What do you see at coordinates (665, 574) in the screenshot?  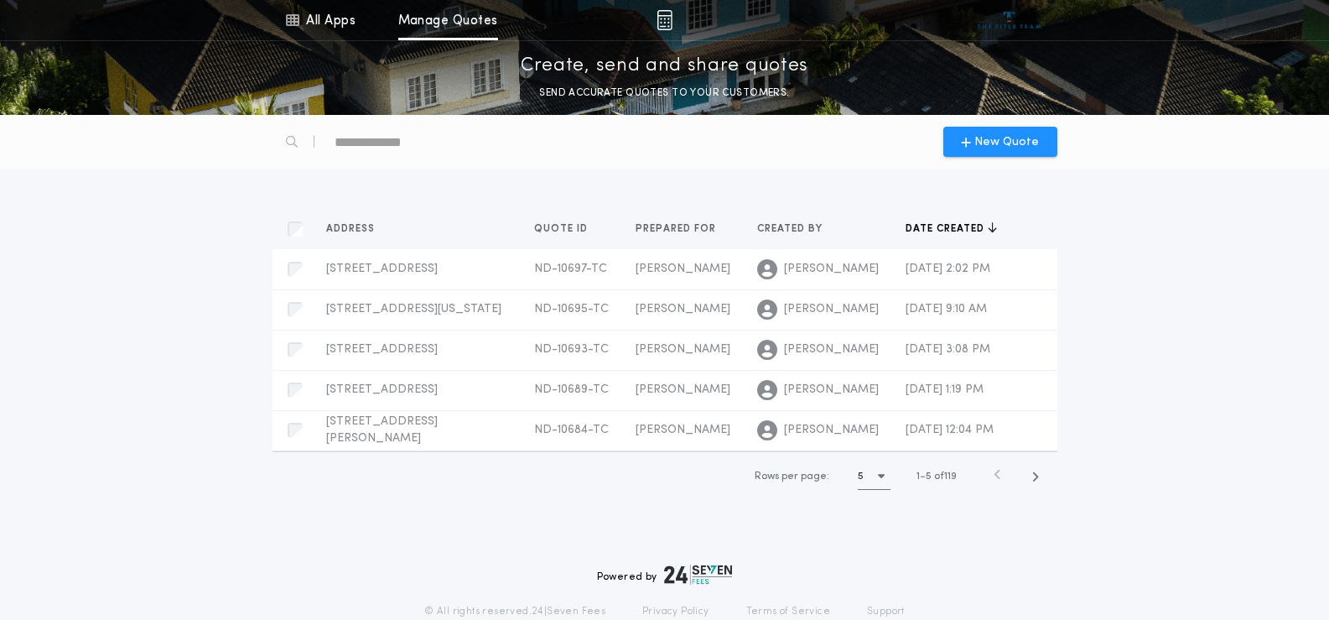 I see `div: Powered by` at bounding box center [665, 574].